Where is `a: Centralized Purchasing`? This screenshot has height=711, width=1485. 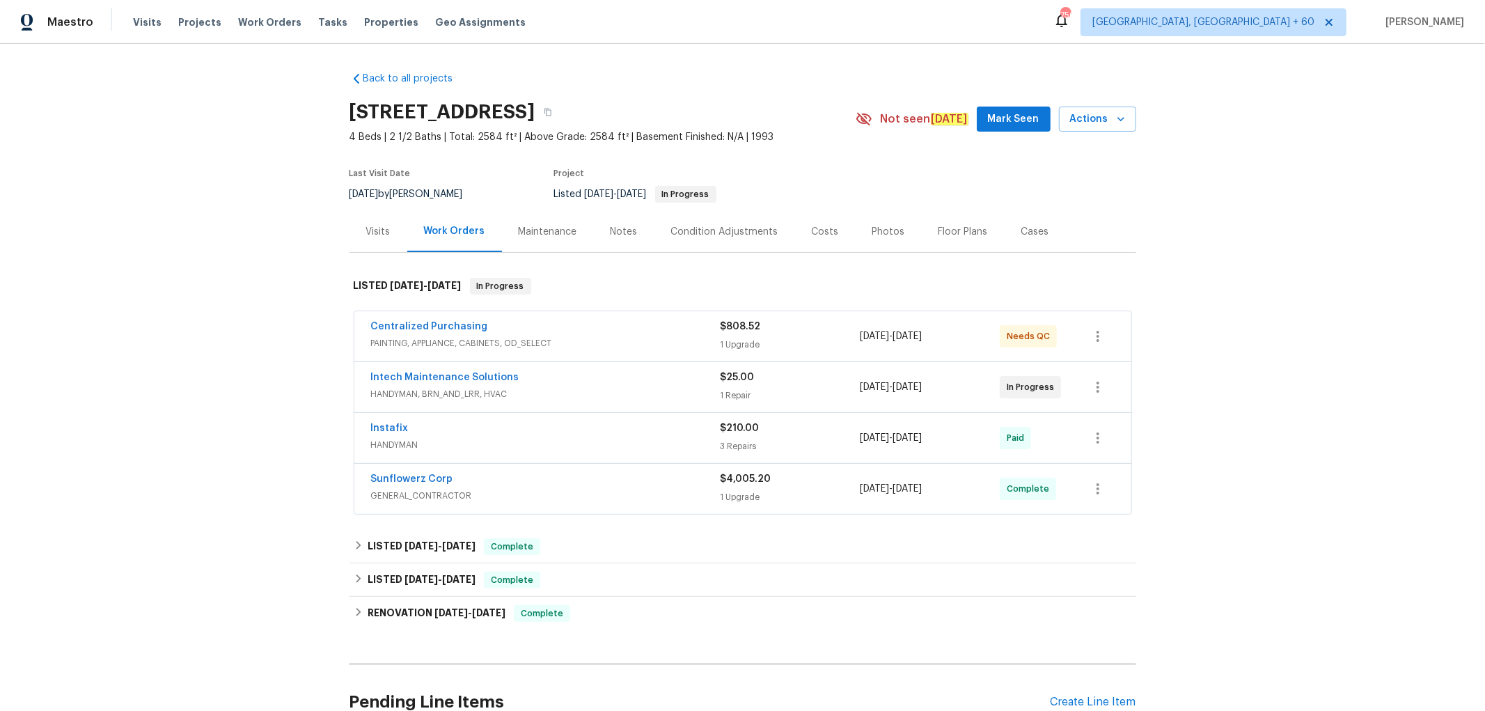 a: Centralized Purchasing is located at coordinates (430, 327).